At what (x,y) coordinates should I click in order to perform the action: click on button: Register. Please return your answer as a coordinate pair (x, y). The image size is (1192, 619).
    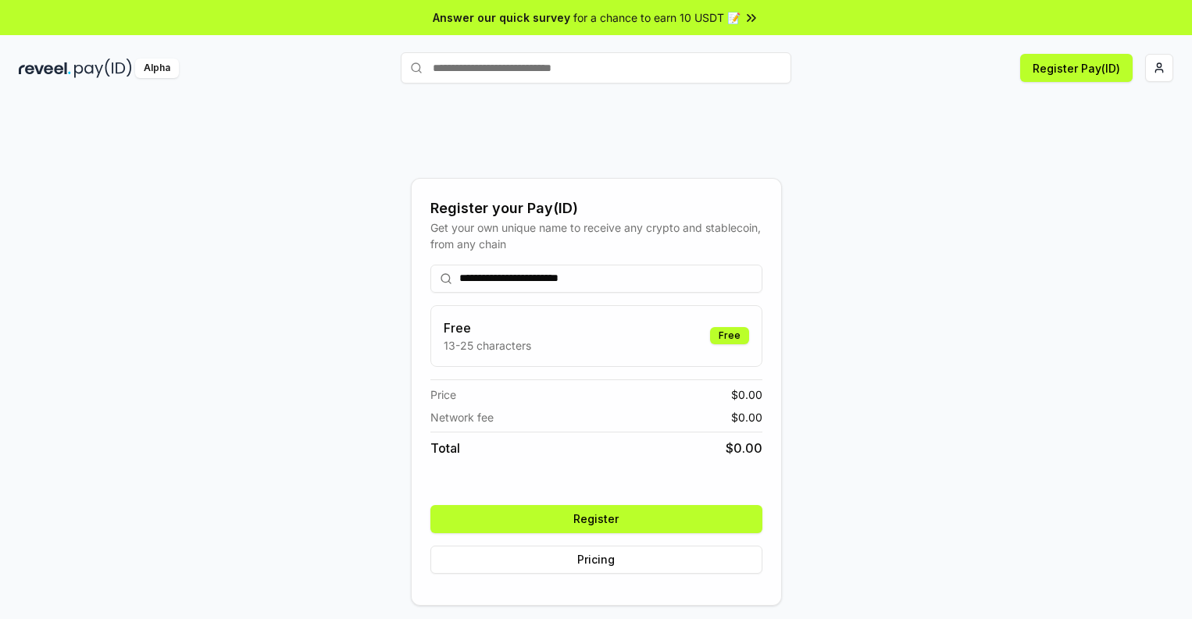
    Looking at the image, I should click on (596, 519).